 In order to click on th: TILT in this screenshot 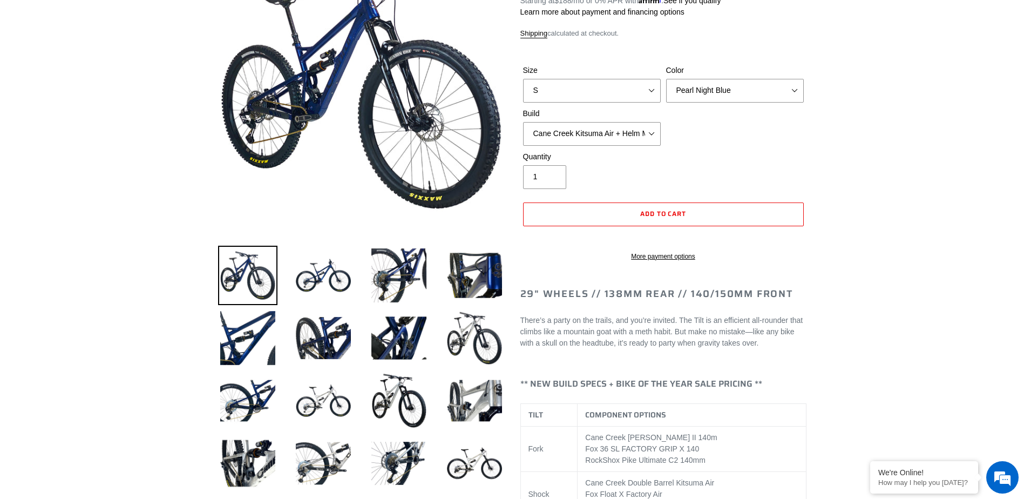, I will do `click(549, 415)`.